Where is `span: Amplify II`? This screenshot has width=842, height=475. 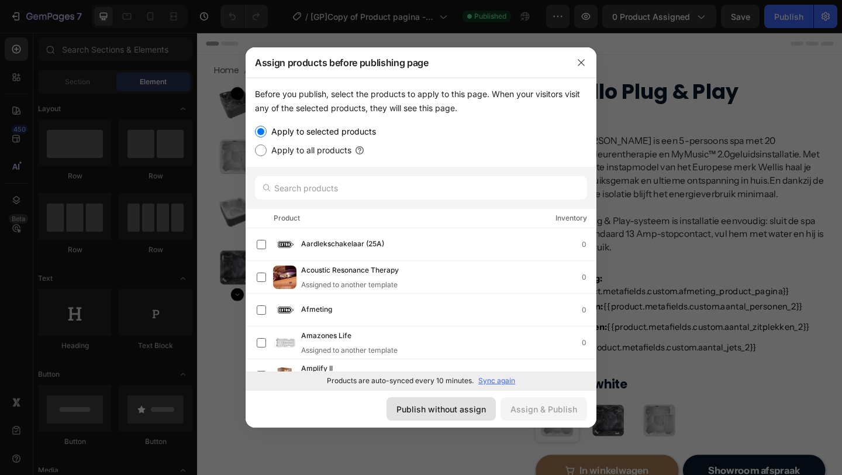
span: Amplify II is located at coordinates (317, 369).